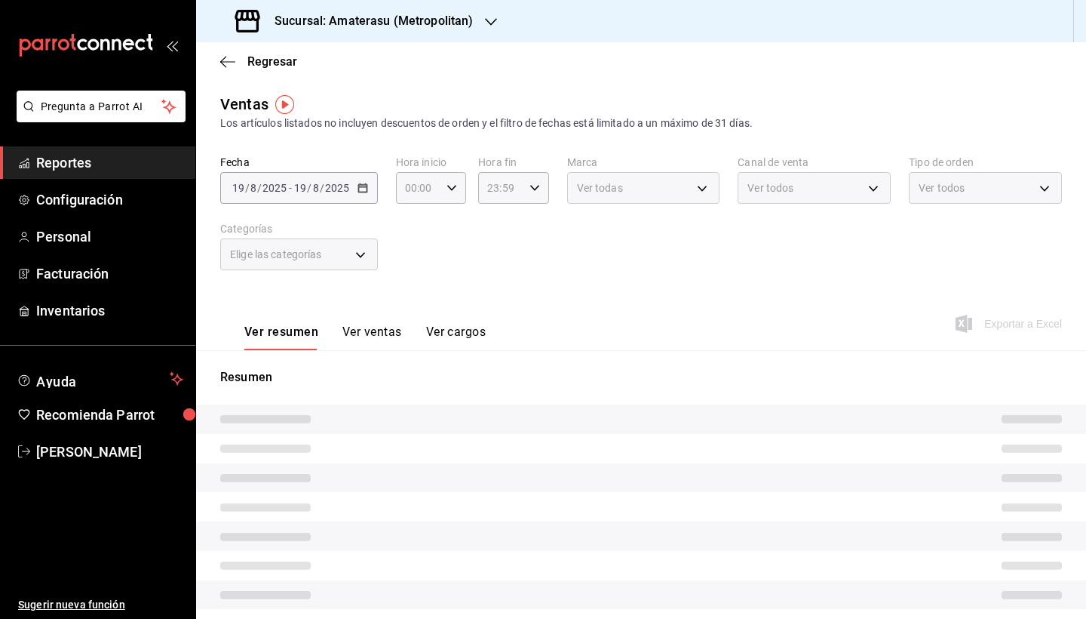  I want to click on span: Ayuda, so click(100, 379).